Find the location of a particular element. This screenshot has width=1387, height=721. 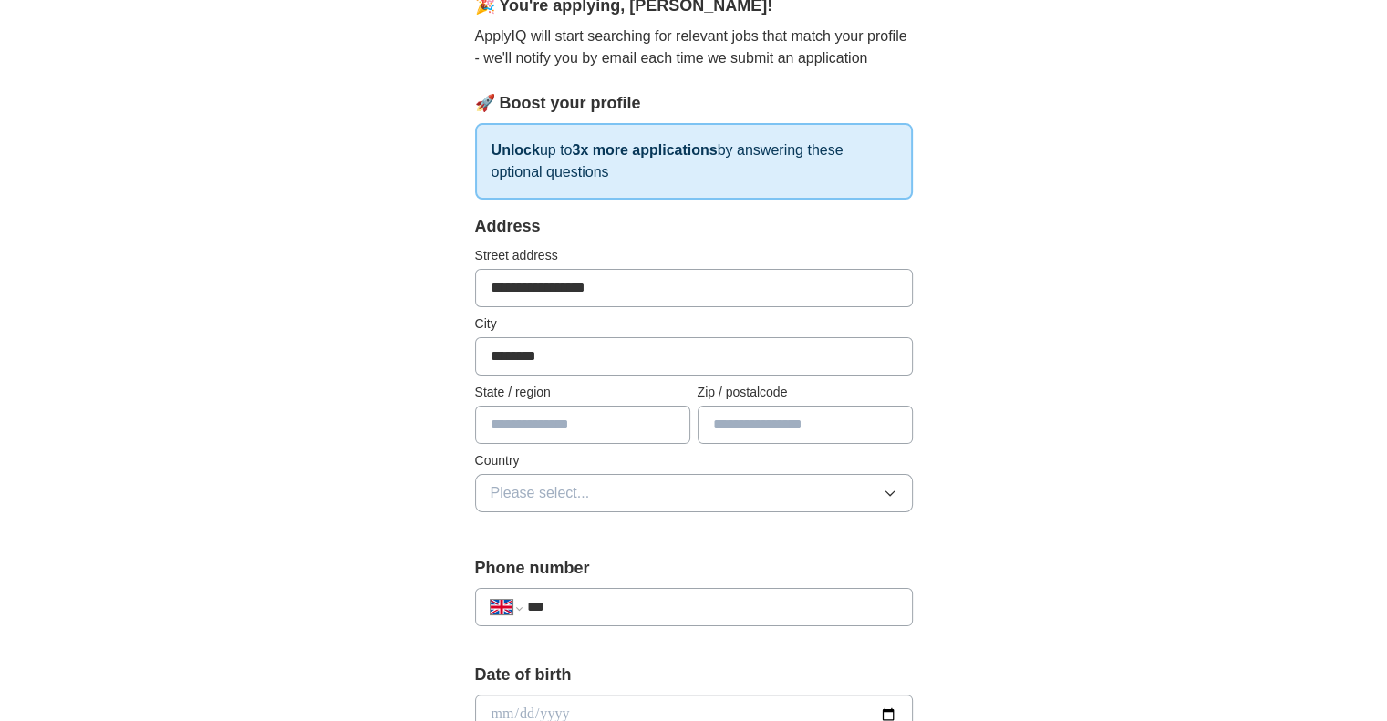

label: City is located at coordinates (694, 324).